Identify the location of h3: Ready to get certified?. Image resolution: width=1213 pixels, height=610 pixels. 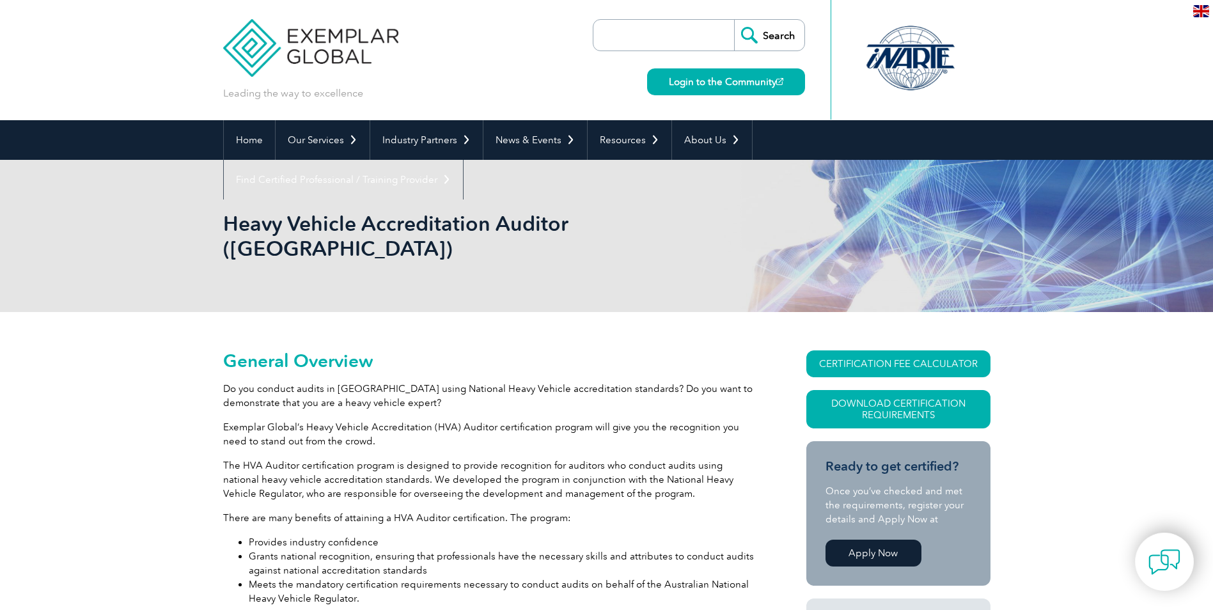
(899, 466).